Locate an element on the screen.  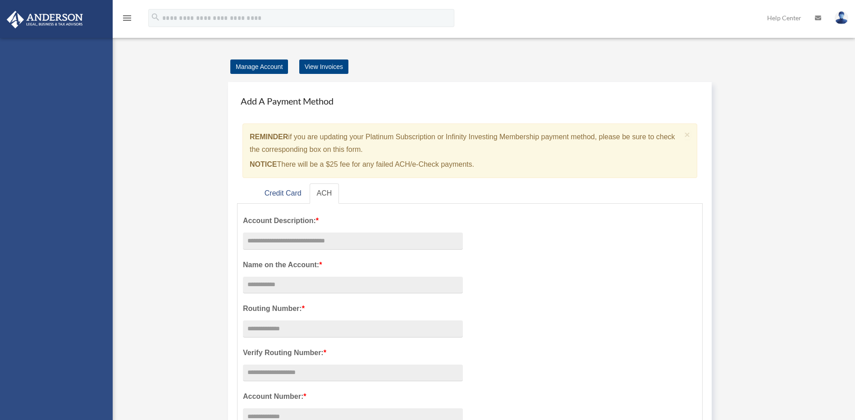
i: menu is located at coordinates (127, 18).